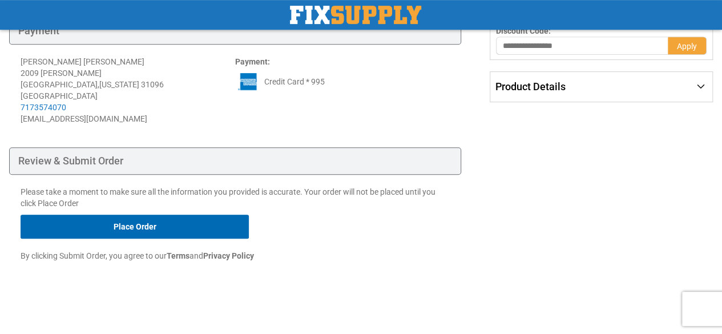 The height and width of the screenshot is (334, 722). What do you see at coordinates (235, 31) in the screenshot?
I see `div: Payment` at bounding box center [235, 31].